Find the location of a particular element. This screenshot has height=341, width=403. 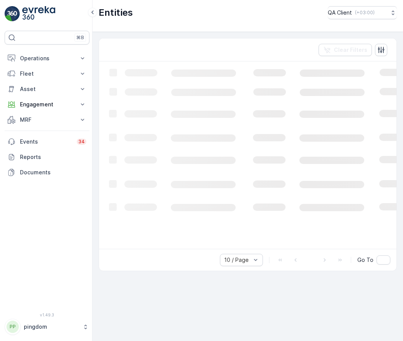

a: Documents is located at coordinates (47, 172).